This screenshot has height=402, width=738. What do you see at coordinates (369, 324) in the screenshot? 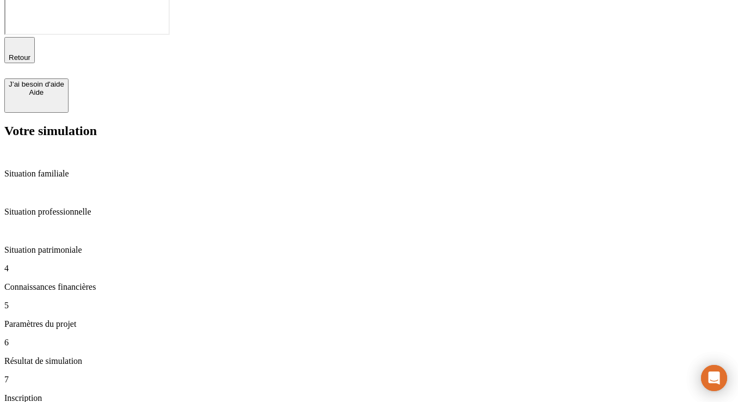
I see `p: Paramètres du projet` at bounding box center [369, 324].